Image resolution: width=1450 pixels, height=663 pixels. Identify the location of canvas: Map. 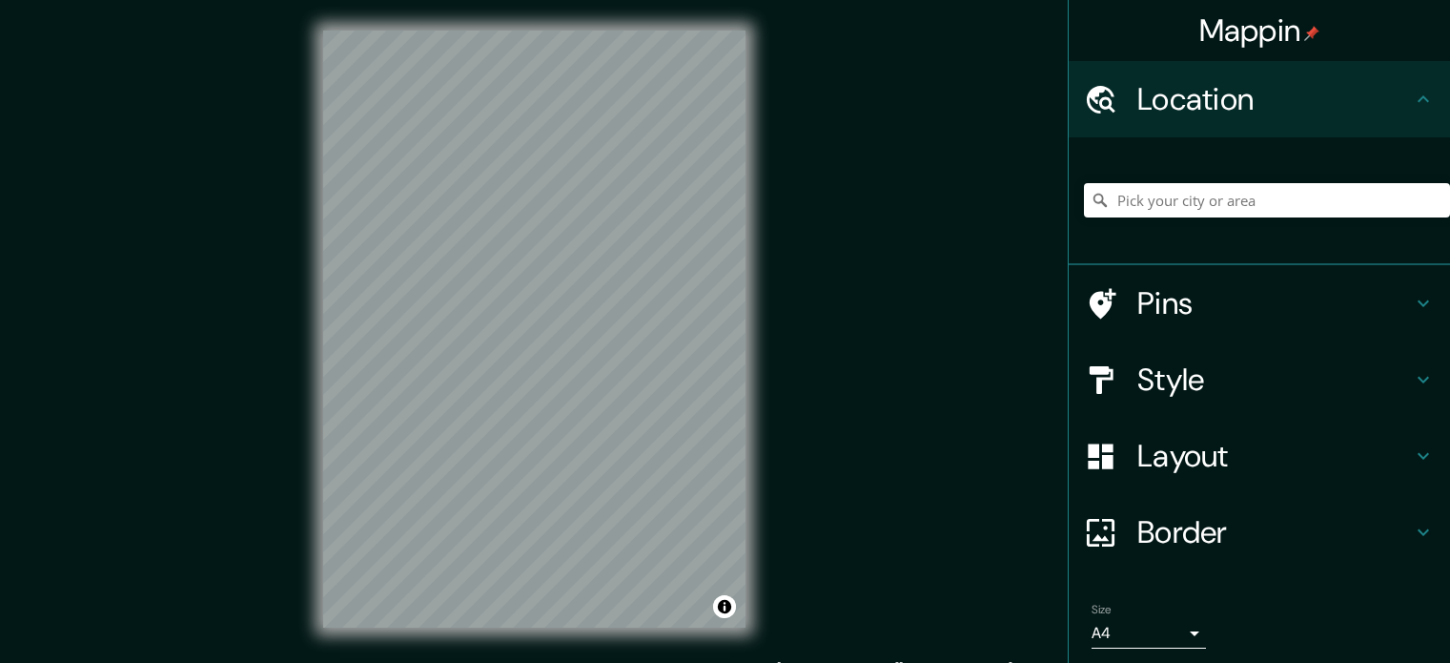
(534, 329).